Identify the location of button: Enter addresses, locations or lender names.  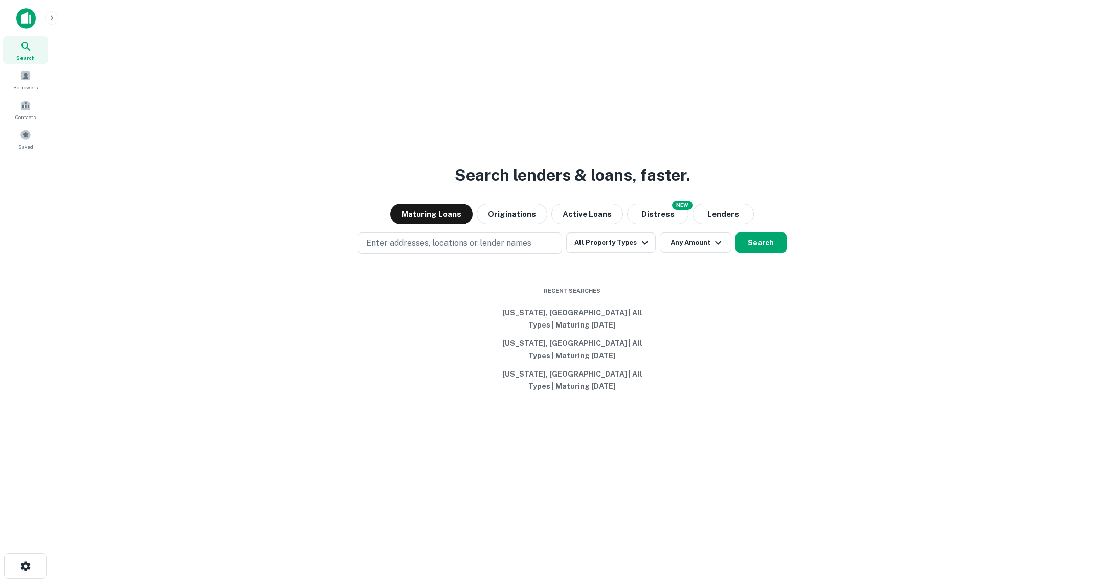
(460, 243).